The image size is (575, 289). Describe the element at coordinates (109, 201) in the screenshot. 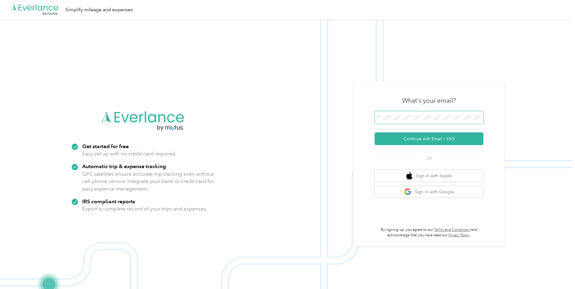

I see `strong: IRS compliant reports` at that location.